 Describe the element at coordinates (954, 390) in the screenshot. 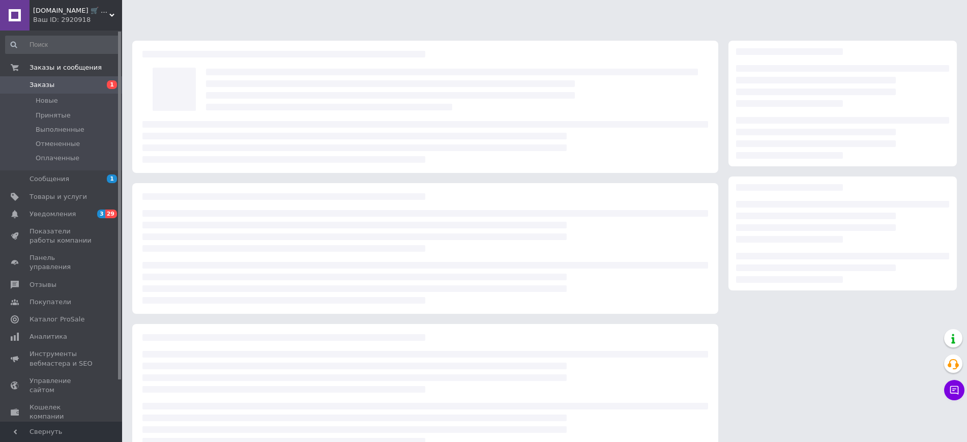

I see `button: Чат с покупателем` at that location.